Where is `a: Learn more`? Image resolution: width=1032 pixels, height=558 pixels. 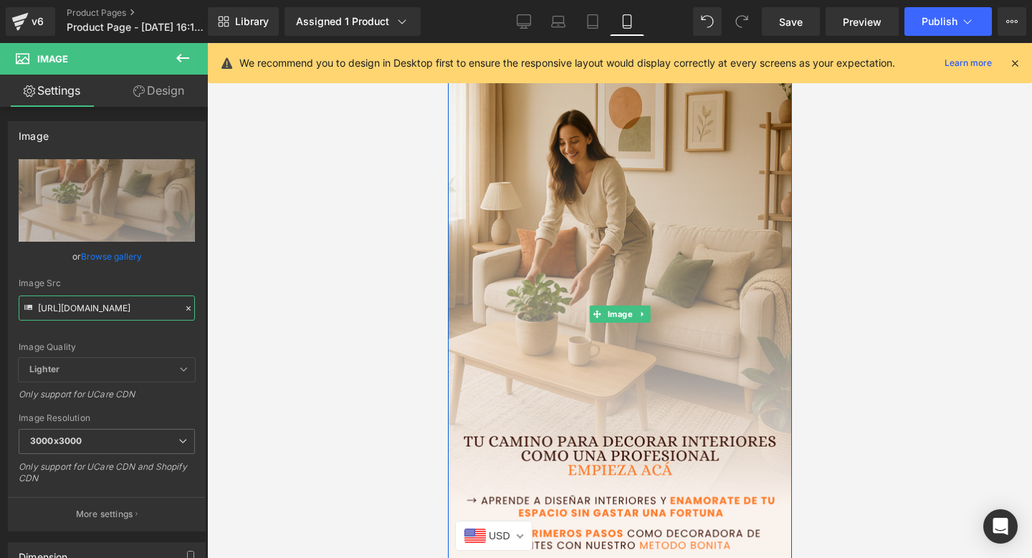
a: Learn more is located at coordinates (968, 63).